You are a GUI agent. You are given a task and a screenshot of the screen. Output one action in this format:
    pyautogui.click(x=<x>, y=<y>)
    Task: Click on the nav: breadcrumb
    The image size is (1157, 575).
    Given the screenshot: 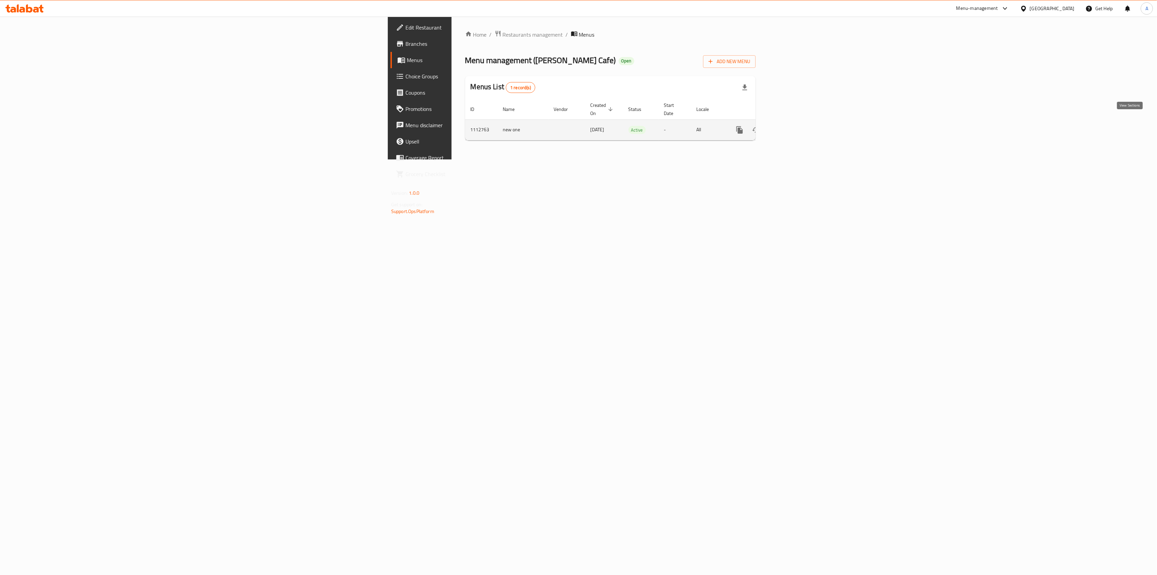 What is the action you would take?
    pyautogui.click(x=610, y=35)
    